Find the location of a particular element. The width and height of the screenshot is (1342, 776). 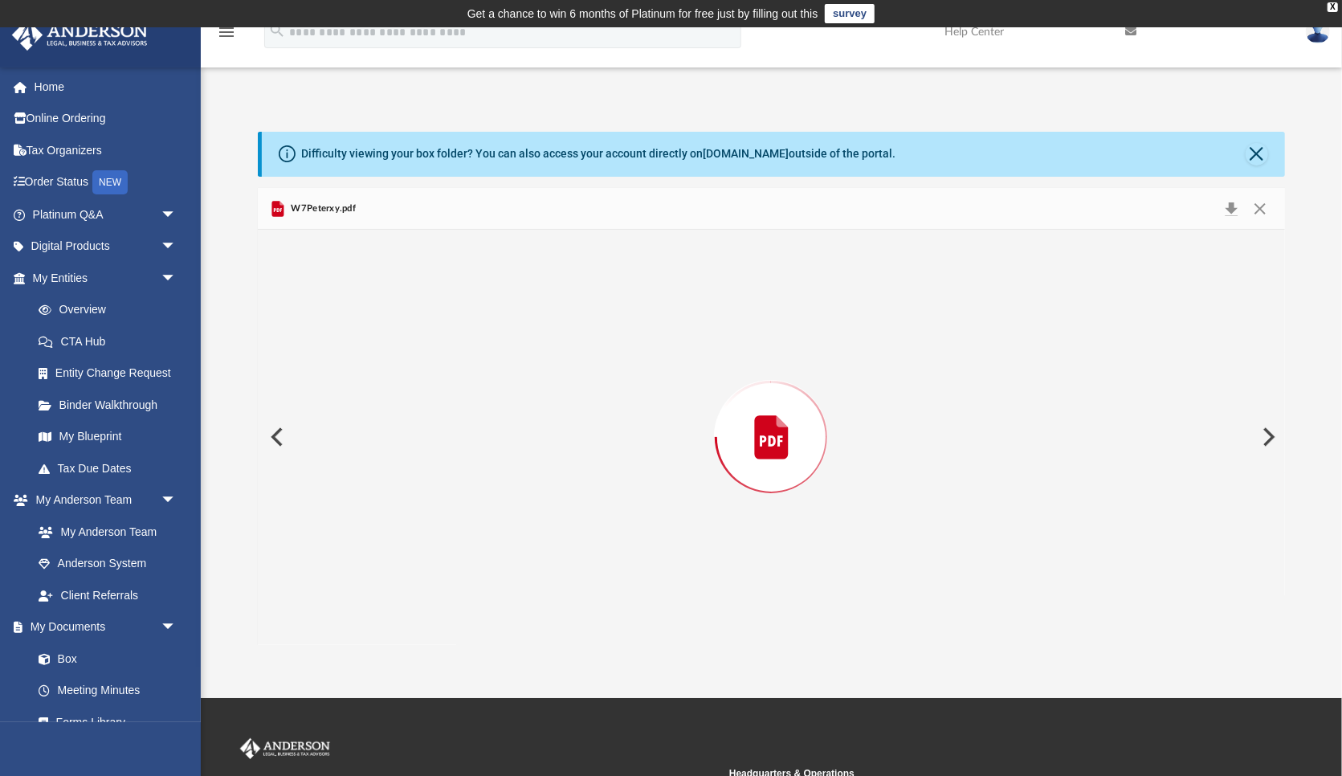

i: menu is located at coordinates (227, 32).